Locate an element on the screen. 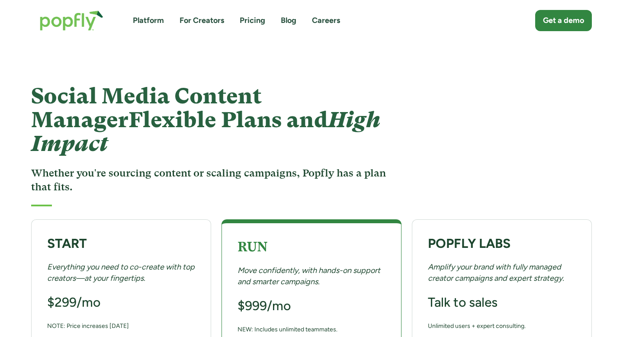 The height and width of the screenshot is (337, 623). strong: RUN is located at coordinates (252, 247).